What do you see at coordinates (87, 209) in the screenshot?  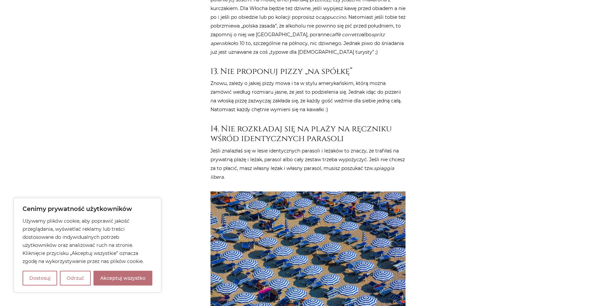 I see `p: Cenimy prywatność użytkowników` at bounding box center [87, 209].